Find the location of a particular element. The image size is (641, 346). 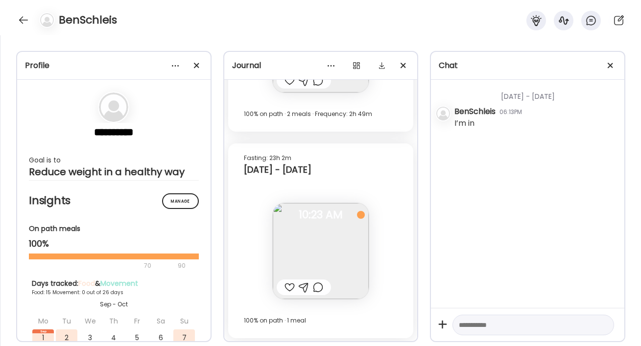

div: Goal is to is located at coordinates (114, 160).